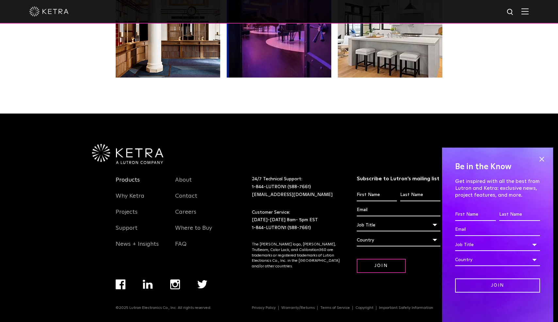 The width and height of the screenshot is (558, 322). I want to click on a: FAQ, so click(181, 248).